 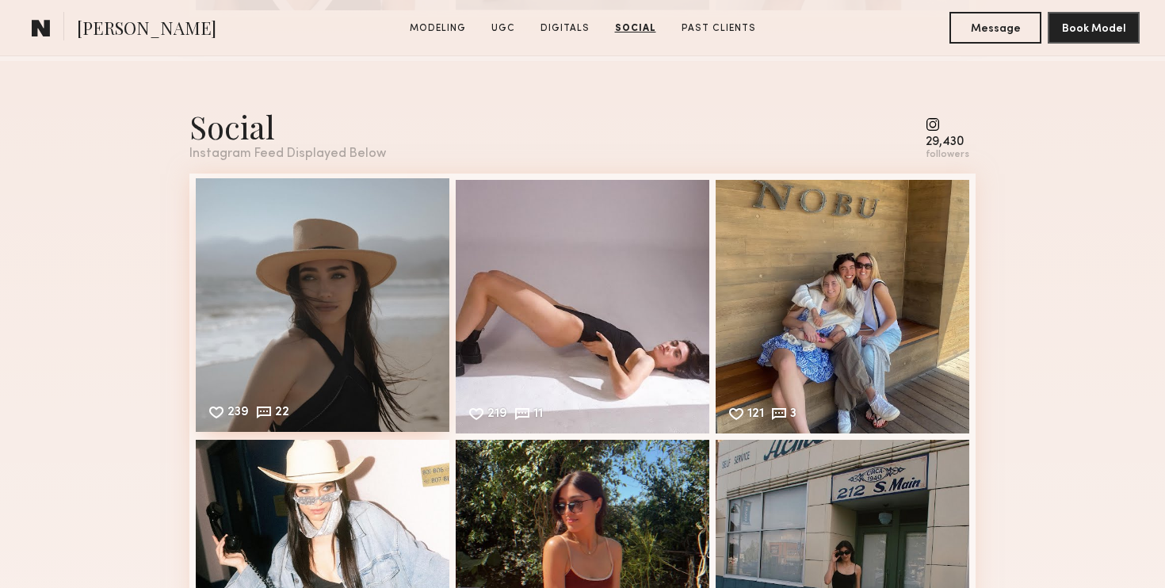 I want to click on div: 219, so click(x=497, y=415).